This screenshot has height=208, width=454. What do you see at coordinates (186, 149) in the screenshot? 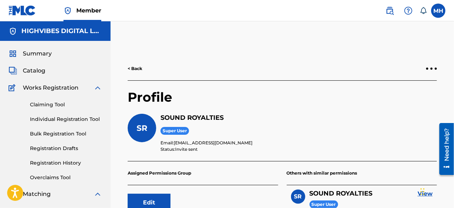
I see `span: Invite sent` at bounding box center [186, 149].